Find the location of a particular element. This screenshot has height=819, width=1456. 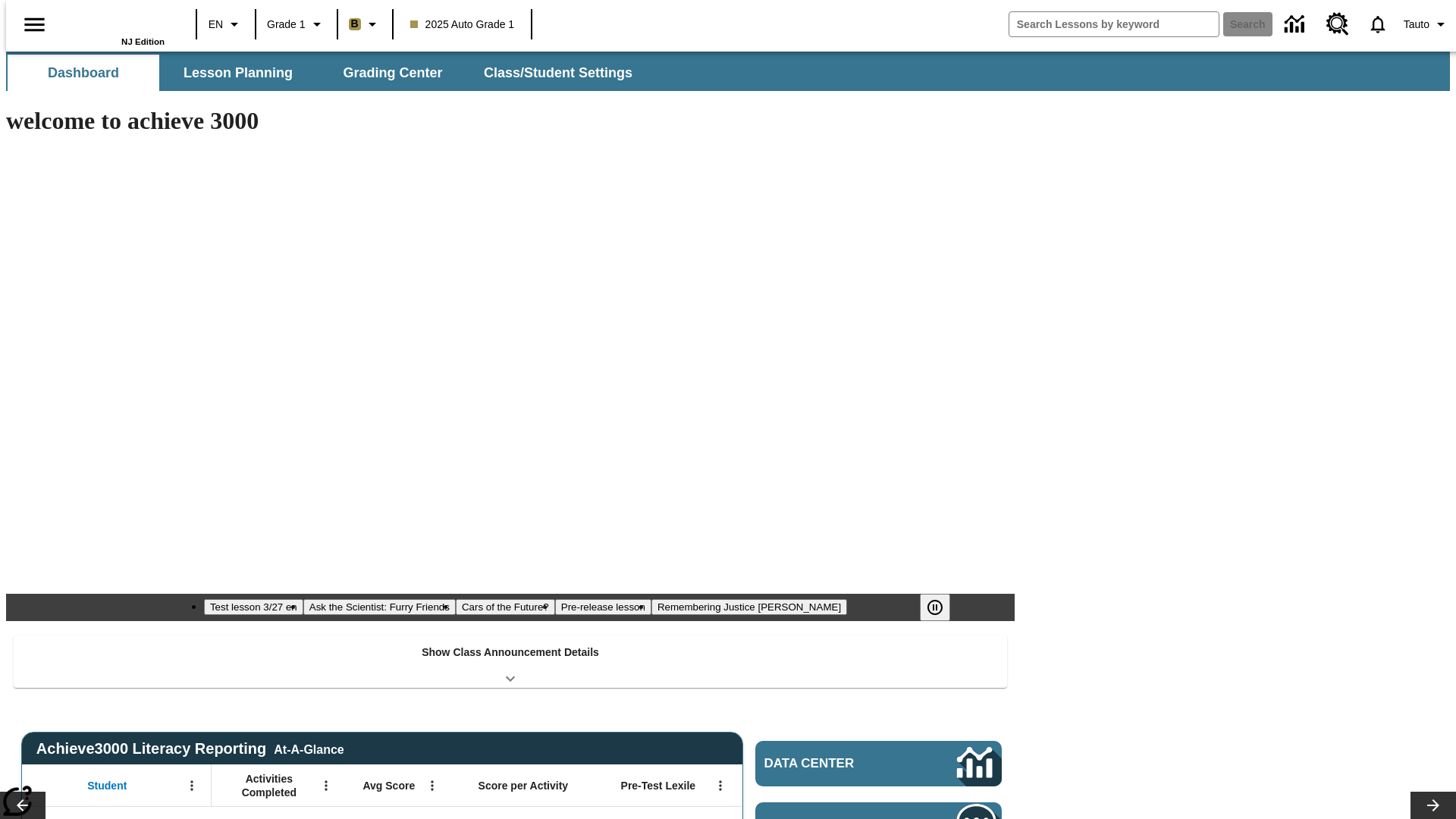

span: B is located at coordinates (355, 24).